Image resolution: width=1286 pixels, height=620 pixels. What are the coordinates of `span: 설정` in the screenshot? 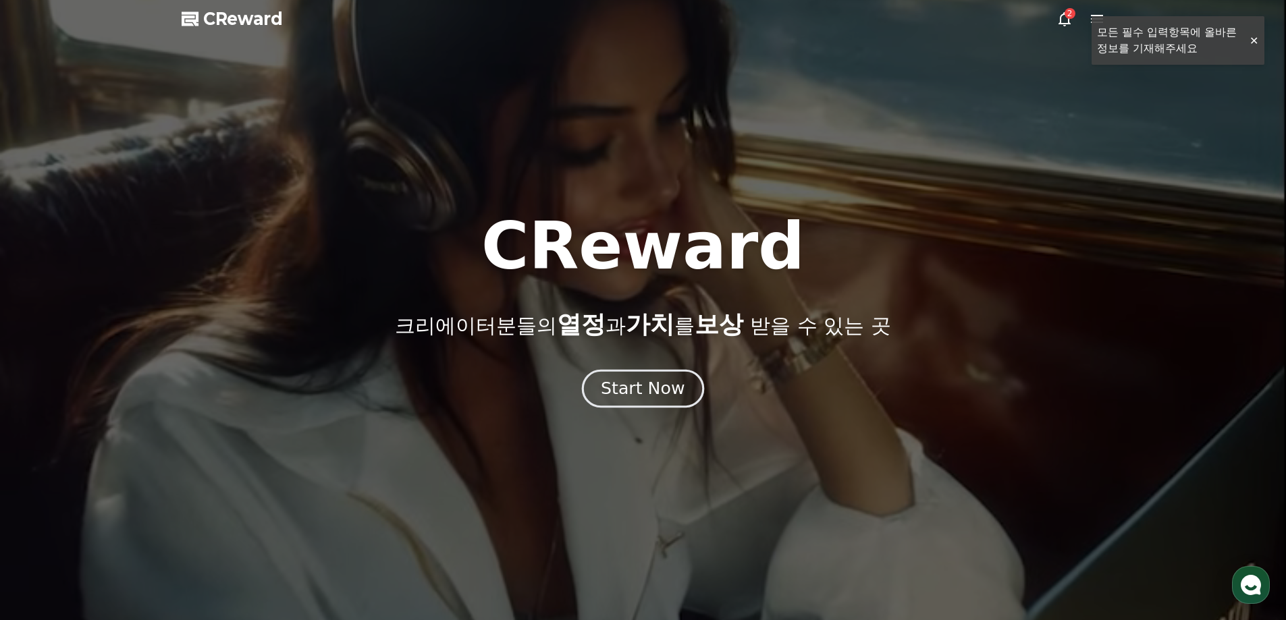 It's located at (217, 454).